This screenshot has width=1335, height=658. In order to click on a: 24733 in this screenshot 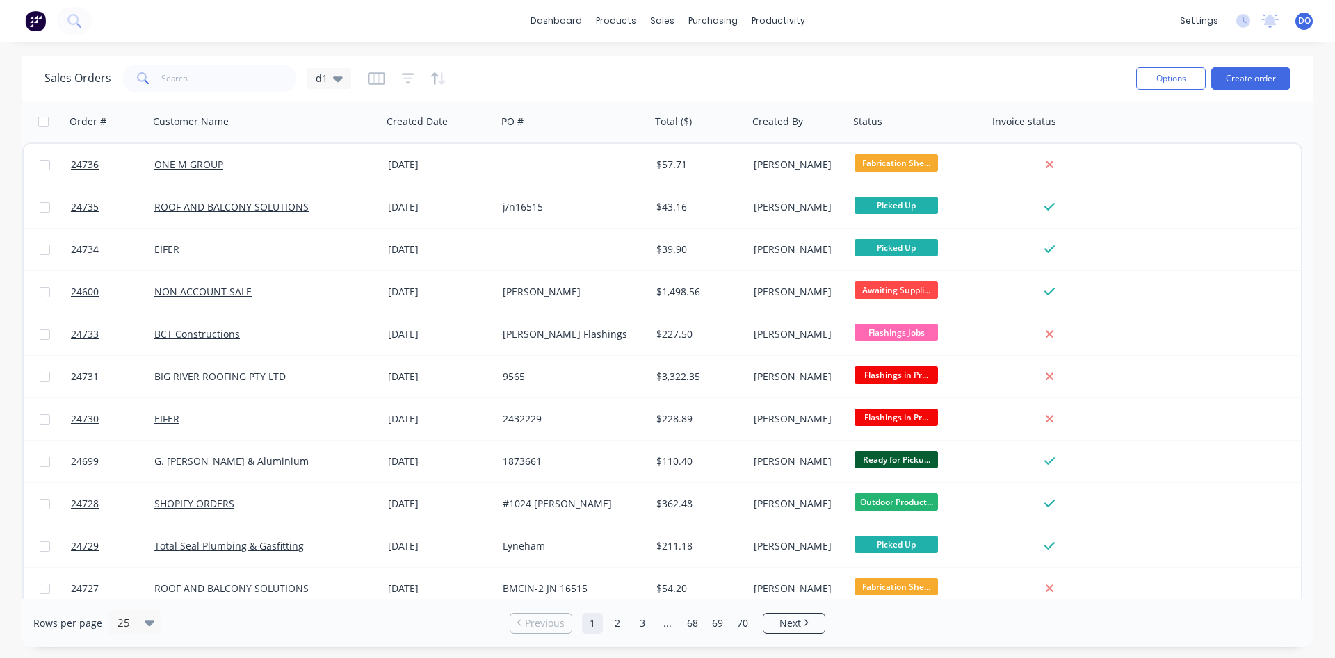, I will do `click(113, 334)`.